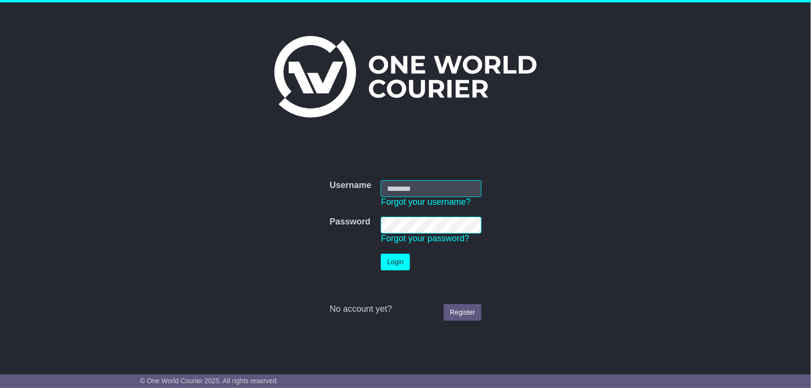 The image size is (811, 388). I want to click on a: Register, so click(462, 312).